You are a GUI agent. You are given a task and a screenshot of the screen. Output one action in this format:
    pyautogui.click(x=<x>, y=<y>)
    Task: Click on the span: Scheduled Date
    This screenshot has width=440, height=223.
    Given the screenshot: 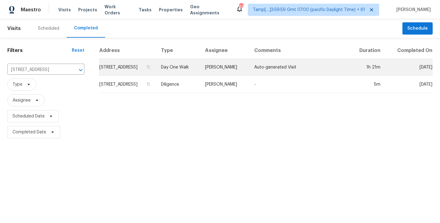 What is the action you would take?
    pyautogui.click(x=28, y=116)
    